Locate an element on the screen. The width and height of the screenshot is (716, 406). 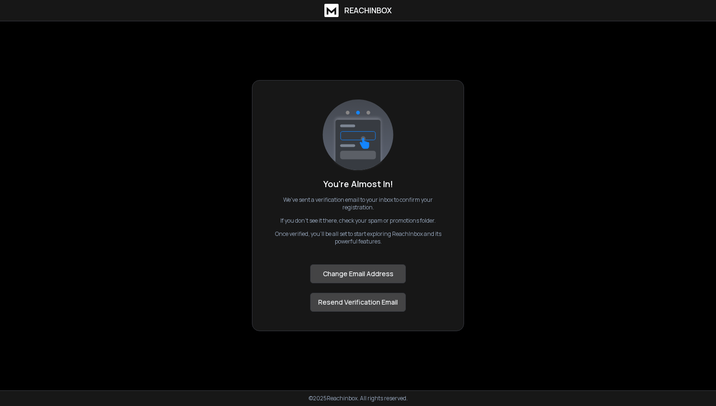
p: Once verified, you’ll be all set to start exploring ReachInbox and its powerful features. is located at coordinates (358, 238).